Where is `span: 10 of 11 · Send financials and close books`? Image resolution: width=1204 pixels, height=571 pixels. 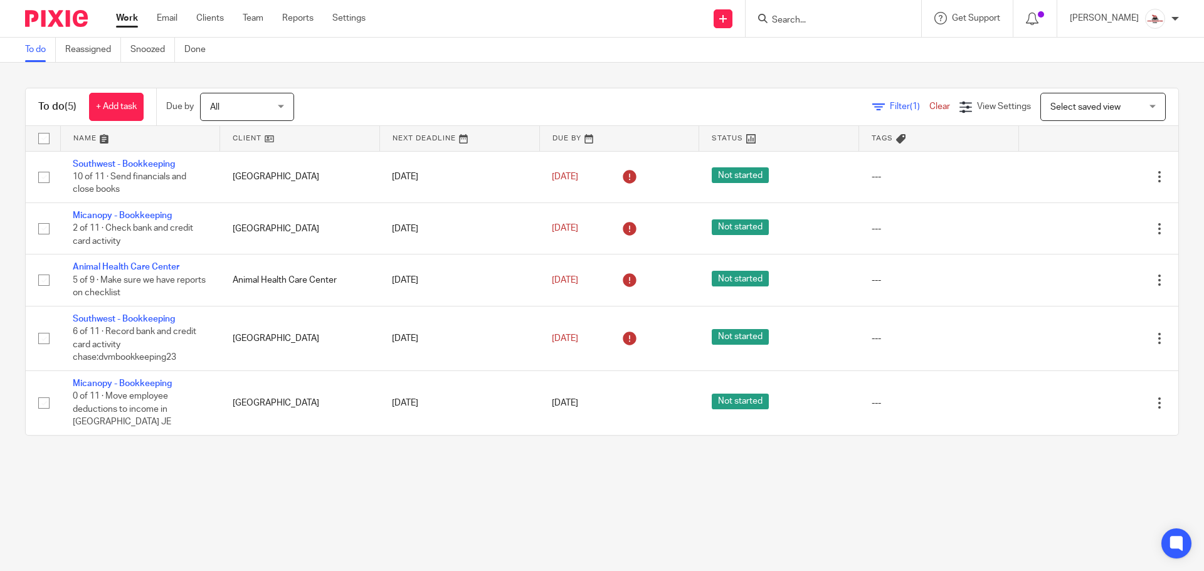 span: 10 of 11 · Send financials and close books is located at coordinates (129, 183).